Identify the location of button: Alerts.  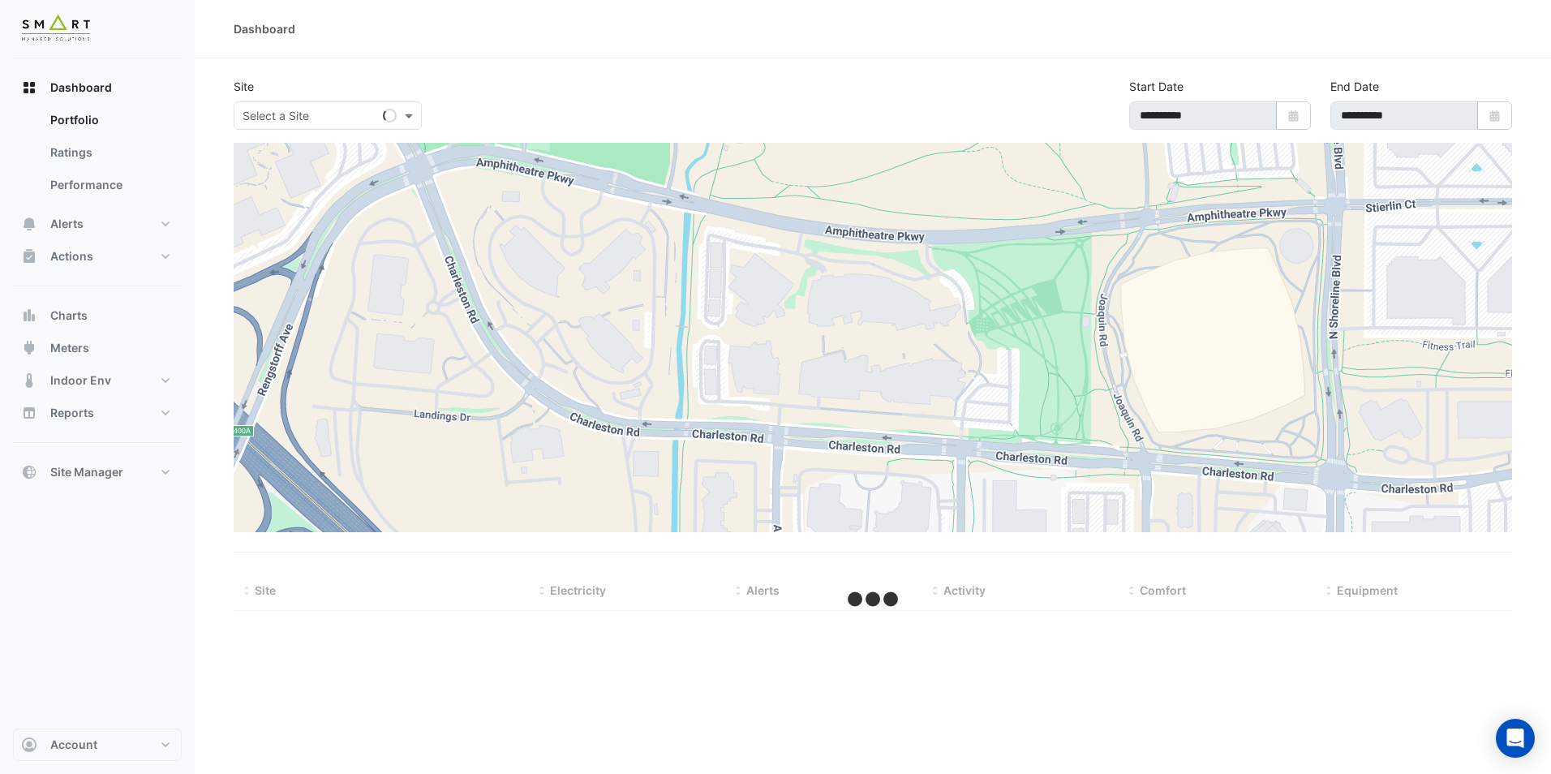
(97, 224).